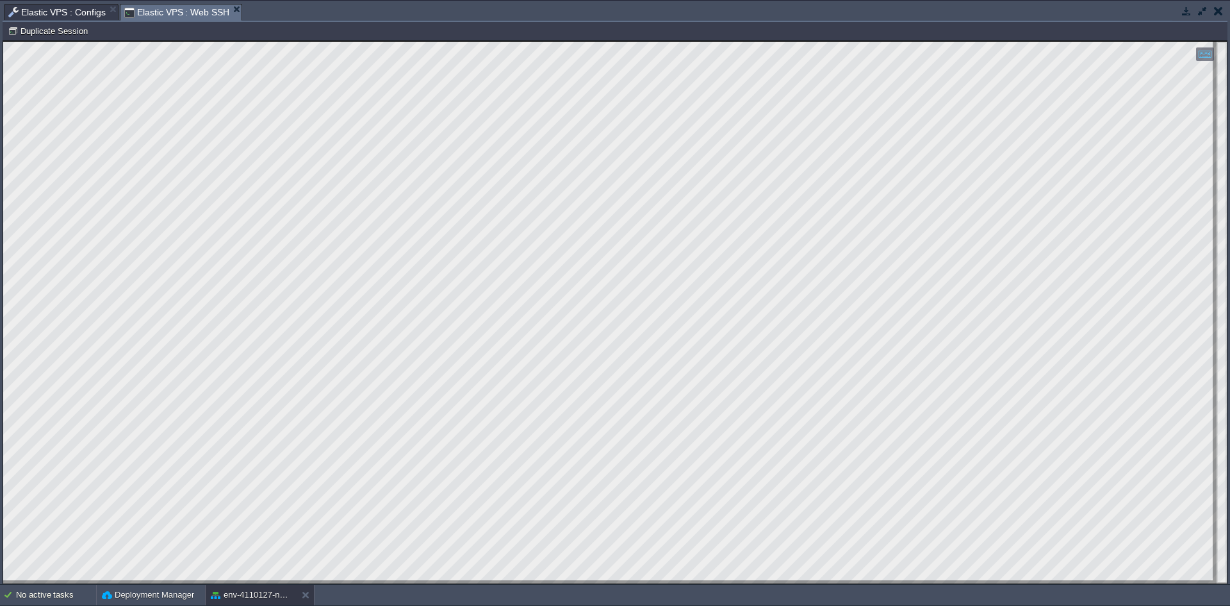 The image size is (1230, 606). I want to click on span: Elastic VPS : Web SSH, so click(177, 12).